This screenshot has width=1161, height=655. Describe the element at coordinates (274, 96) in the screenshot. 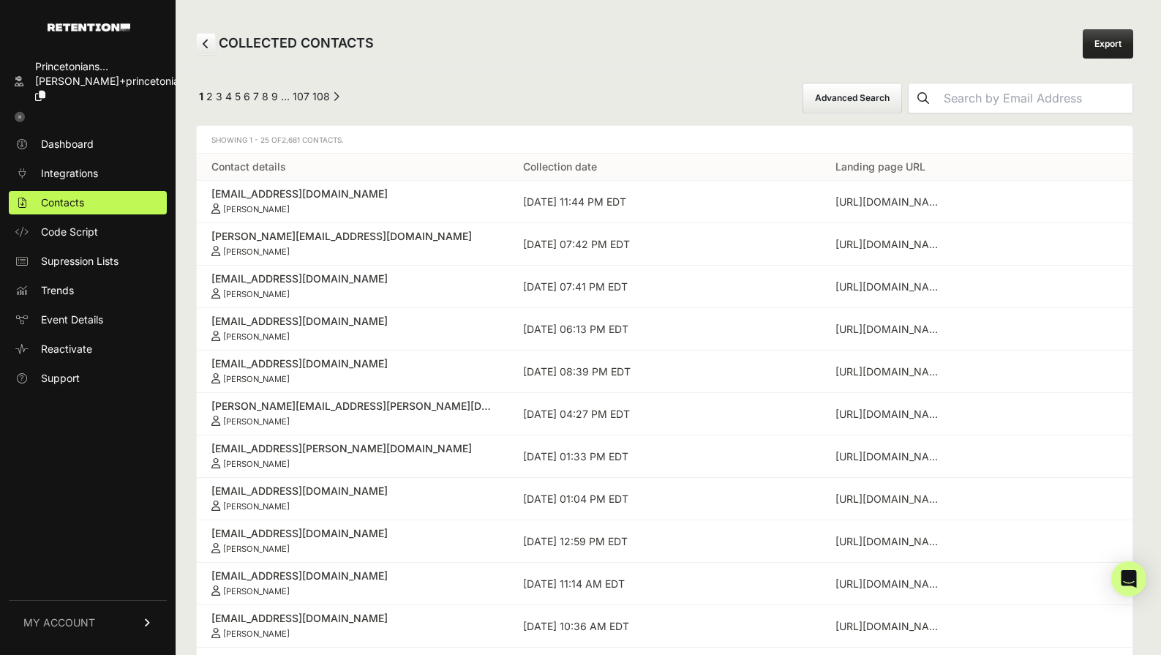

I see `a: Page 9` at that location.